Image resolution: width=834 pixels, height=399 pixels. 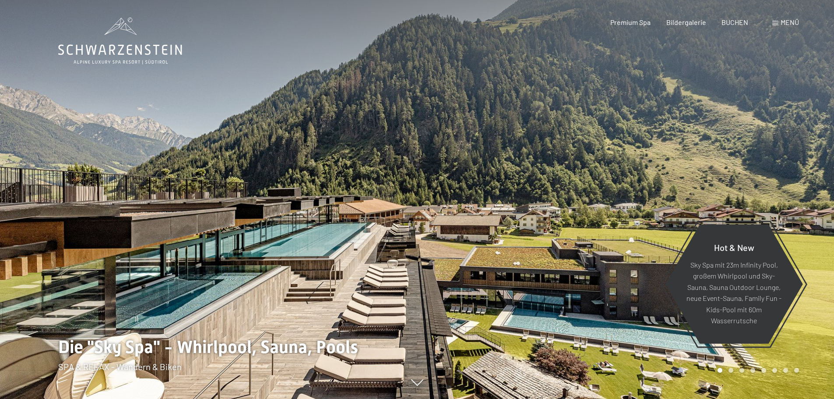 I want to click on span: Bildergalerie, so click(x=686, y=22).